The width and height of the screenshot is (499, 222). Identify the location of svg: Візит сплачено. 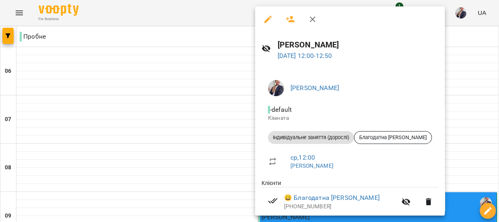
(273, 200).